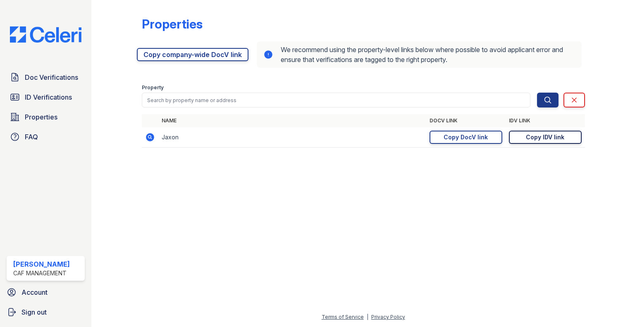  Describe the element at coordinates (292, 121) in the screenshot. I see `th: Name` at that location.